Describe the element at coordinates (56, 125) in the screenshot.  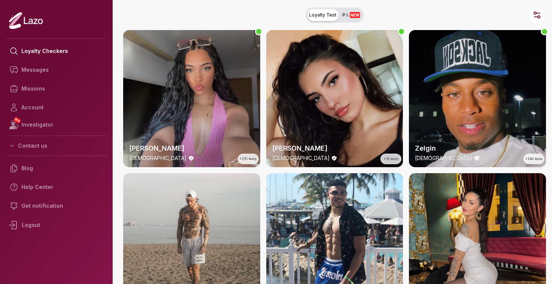
I see `a: NEWInvestigator` at that location.